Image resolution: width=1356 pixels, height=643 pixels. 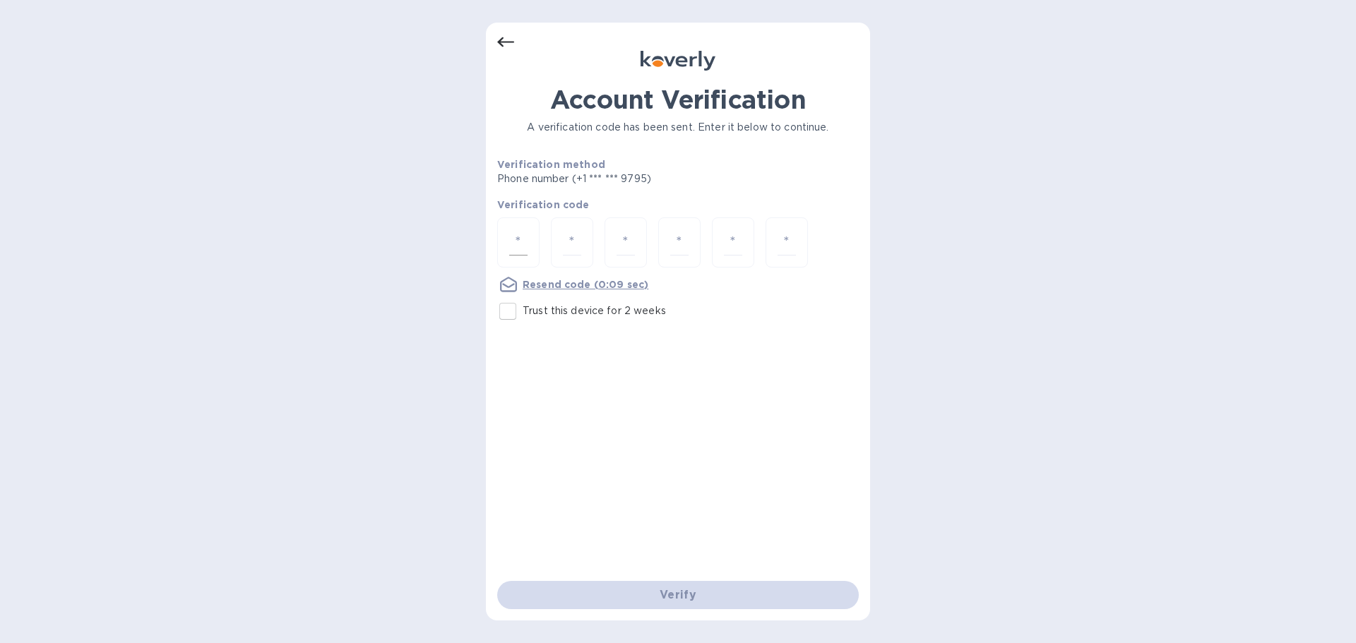 What do you see at coordinates (594, 311) in the screenshot?
I see `p: Trust this device for 2 weeks` at bounding box center [594, 311].